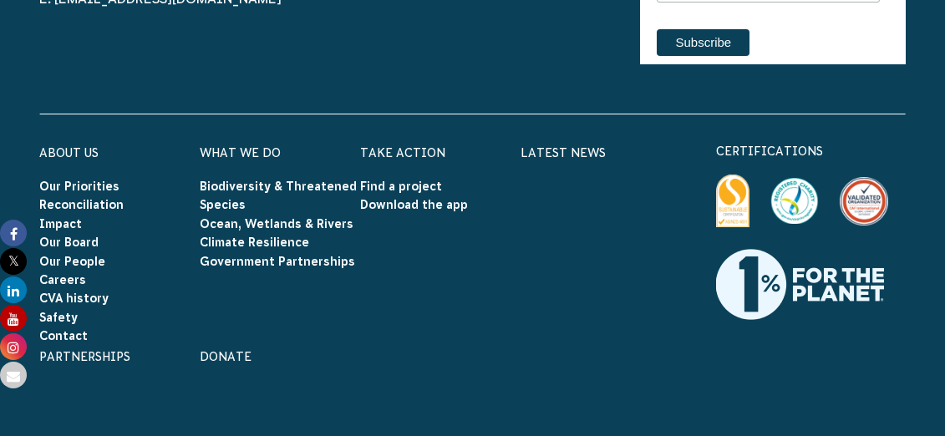 This screenshot has width=945, height=436. I want to click on a: Partnerships, so click(84, 357).